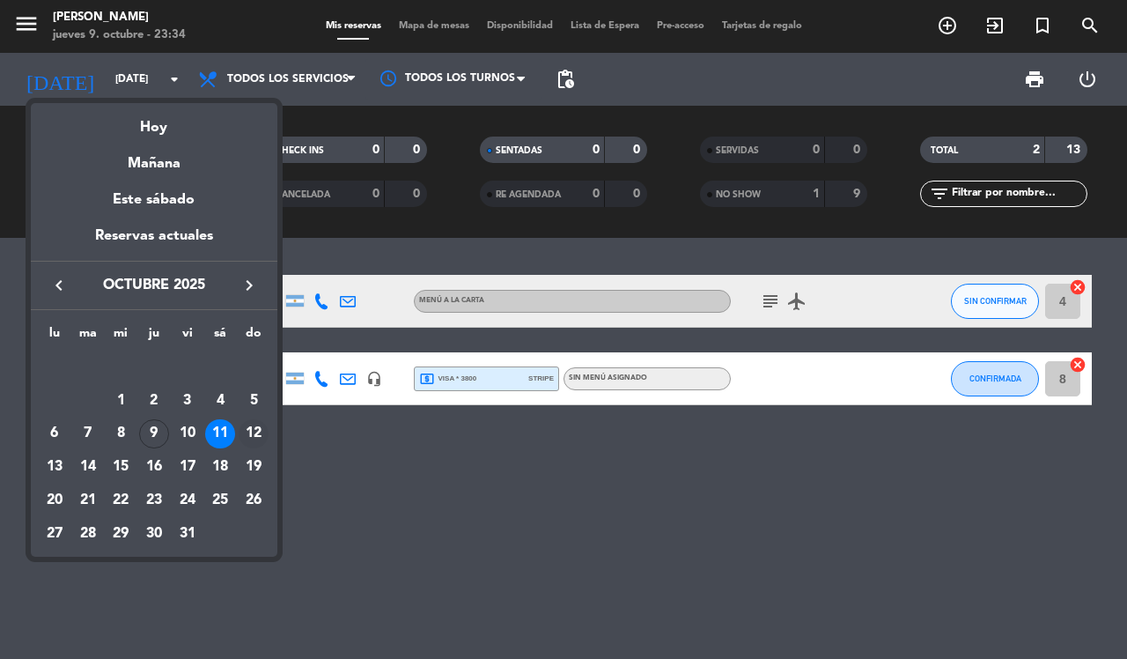  I want to click on div: 31, so click(188, 534).